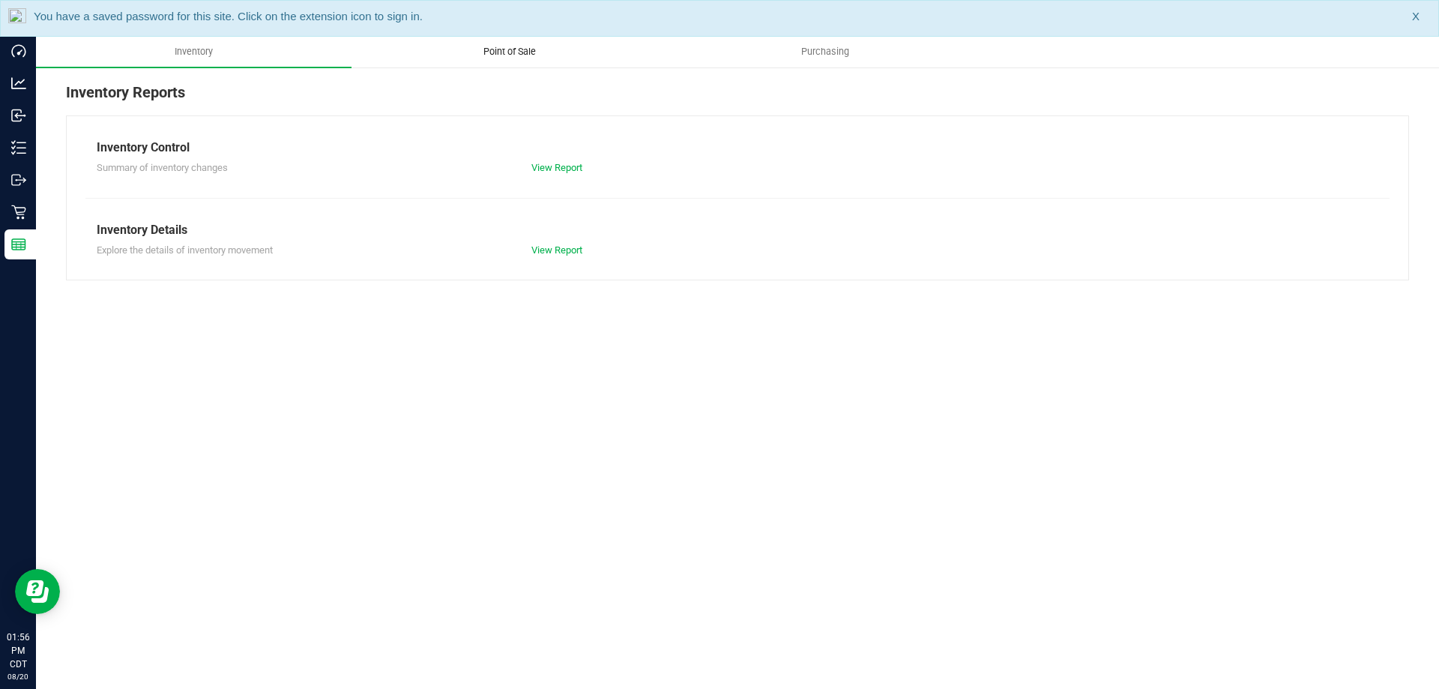  I want to click on a: Purchasing, so click(824, 52).